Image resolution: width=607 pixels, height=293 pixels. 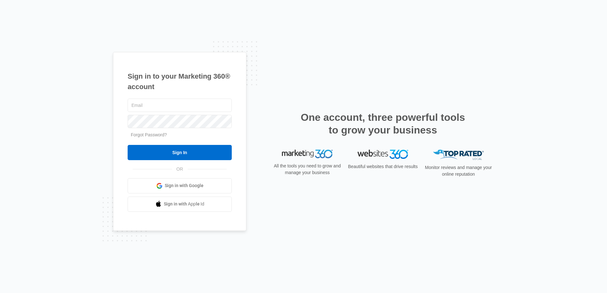 What do you see at coordinates (184, 186) in the screenshot?
I see `span: Sign in with Google` at bounding box center [184, 186].